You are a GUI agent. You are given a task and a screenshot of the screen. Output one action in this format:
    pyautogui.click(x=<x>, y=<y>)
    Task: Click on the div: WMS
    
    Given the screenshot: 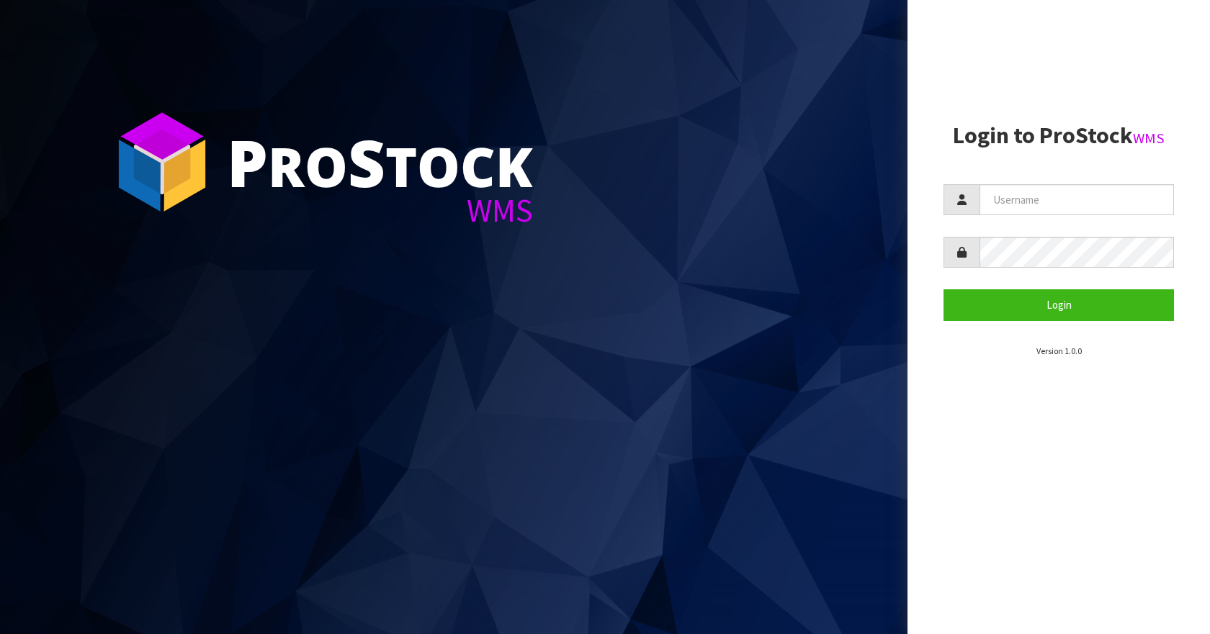 What is the action you would take?
    pyautogui.click(x=379, y=210)
    